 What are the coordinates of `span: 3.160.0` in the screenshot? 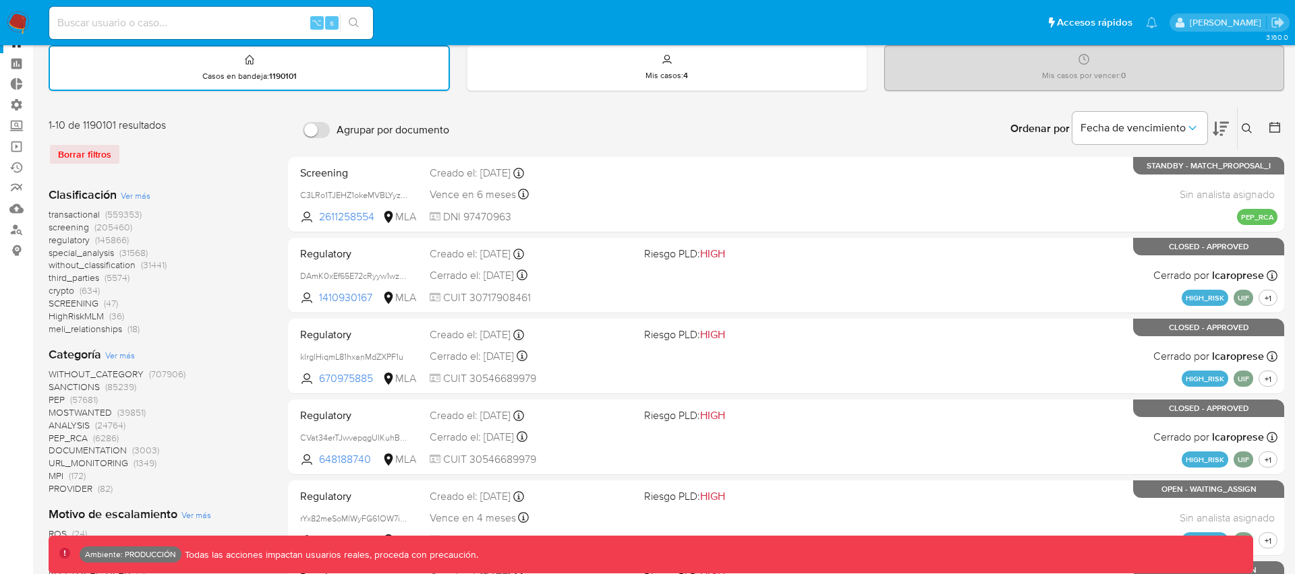 It's located at (1276, 37).